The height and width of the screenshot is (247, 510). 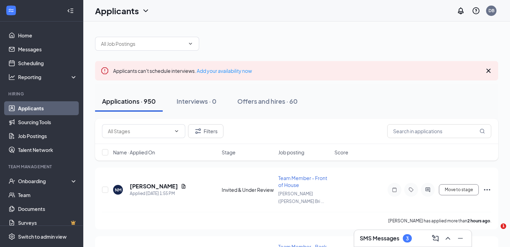 I want to click on a: Documents, so click(x=48, y=209).